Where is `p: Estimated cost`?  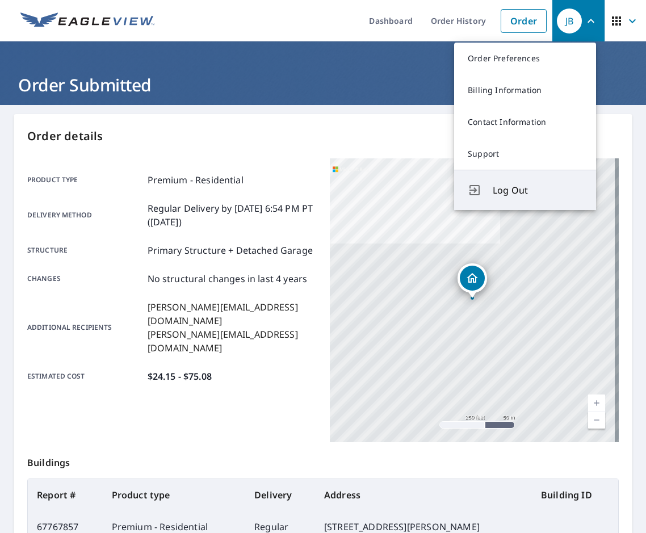
p: Estimated cost is located at coordinates (85, 377).